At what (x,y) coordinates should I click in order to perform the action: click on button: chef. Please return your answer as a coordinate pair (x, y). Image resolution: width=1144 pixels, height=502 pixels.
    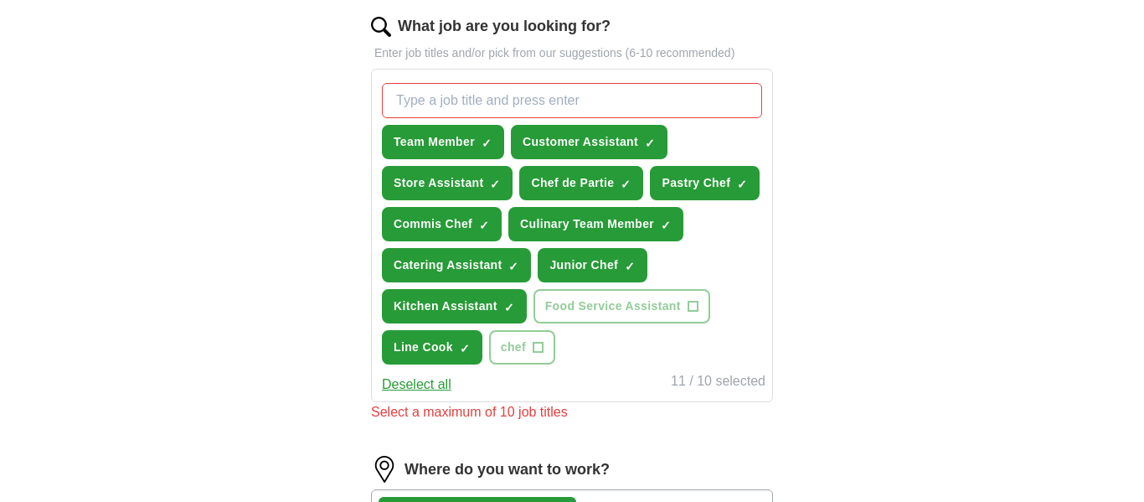
    Looking at the image, I should click on (522, 347).